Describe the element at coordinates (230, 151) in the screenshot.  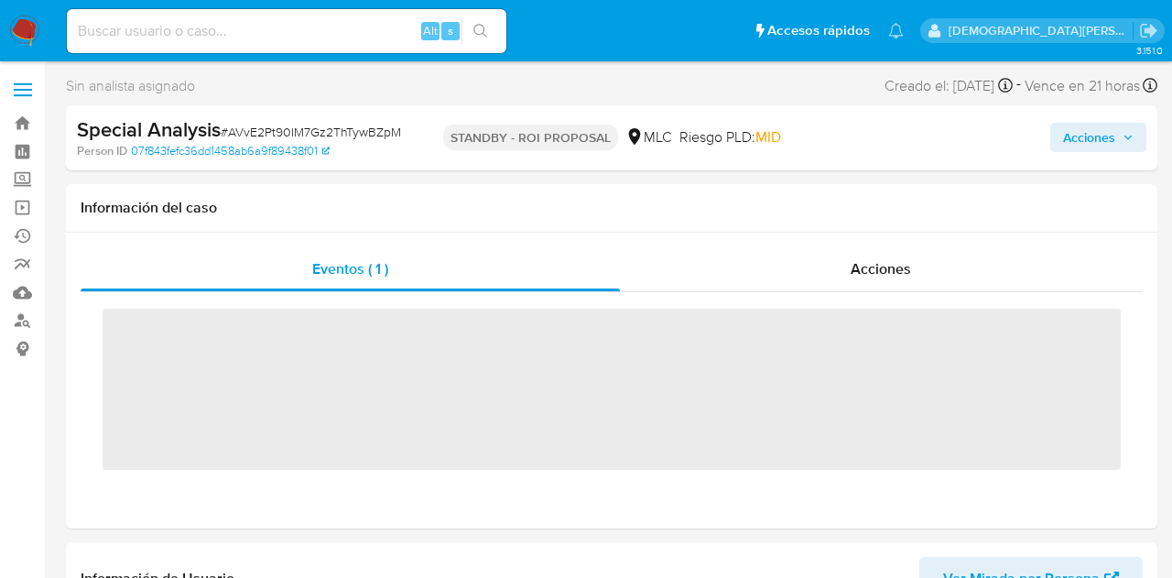
I see `a: 07f843fefc36dd1458ab6a9f89438f01` at that location.